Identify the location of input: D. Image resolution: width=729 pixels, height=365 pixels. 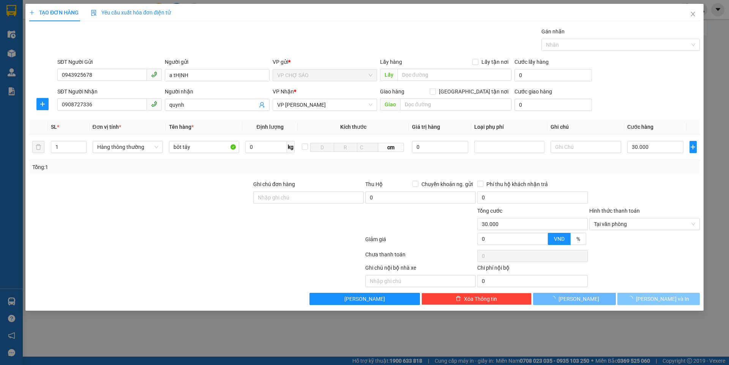
(322, 147).